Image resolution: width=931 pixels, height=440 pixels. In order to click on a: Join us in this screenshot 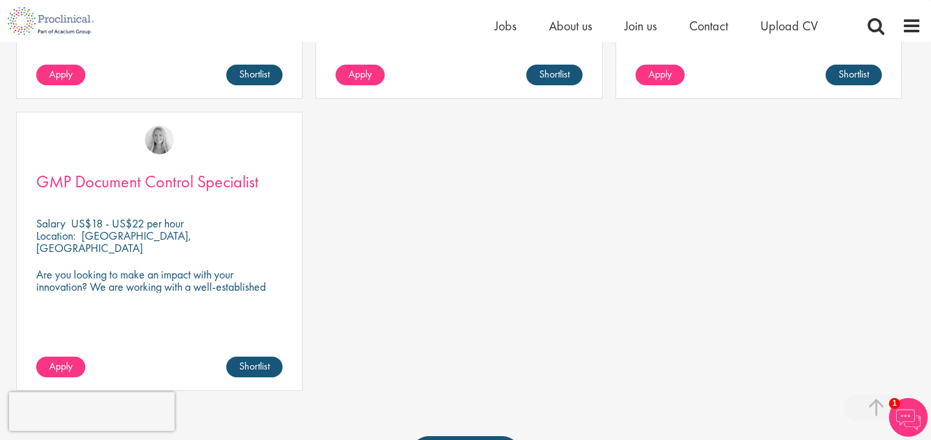, I will do `click(640, 26)`.